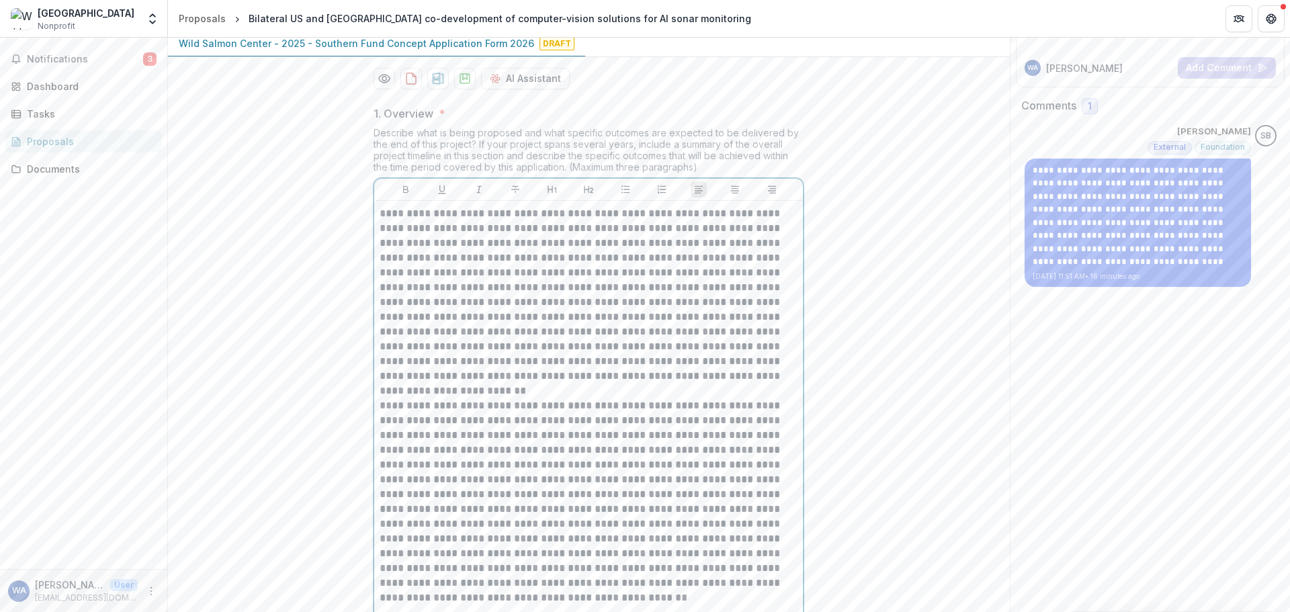 The width and height of the screenshot is (1290, 612). Describe the element at coordinates (1239, 19) in the screenshot. I see `button: Partners` at that location.